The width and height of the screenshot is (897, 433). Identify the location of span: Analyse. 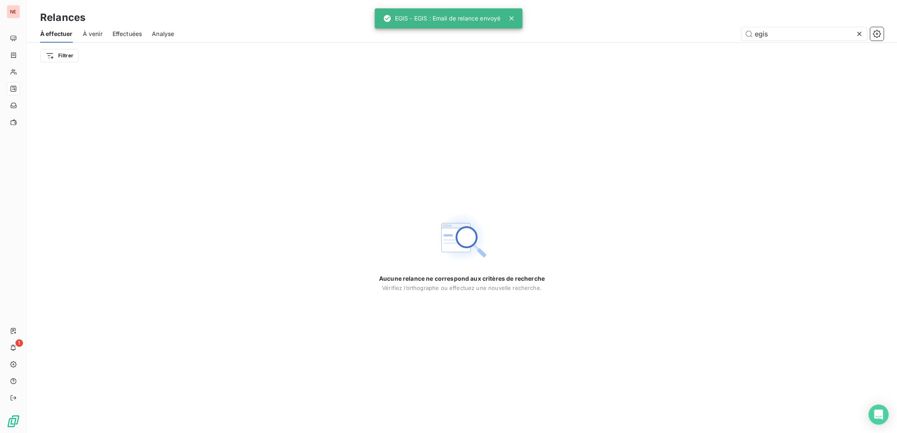
(163, 34).